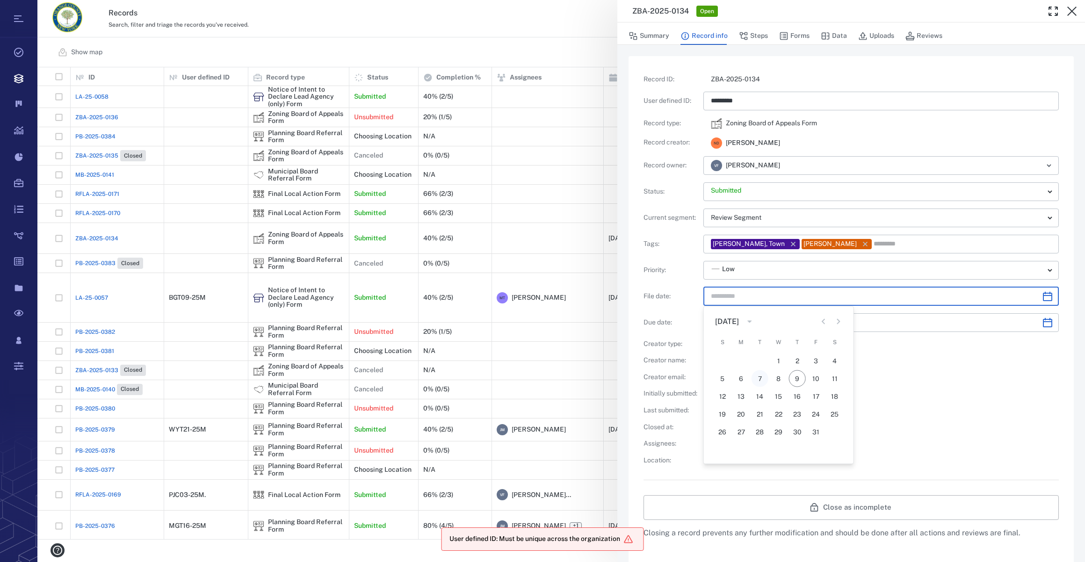  What do you see at coordinates (30, 11) in the screenshot?
I see `span: Help` at bounding box center [30, 11].